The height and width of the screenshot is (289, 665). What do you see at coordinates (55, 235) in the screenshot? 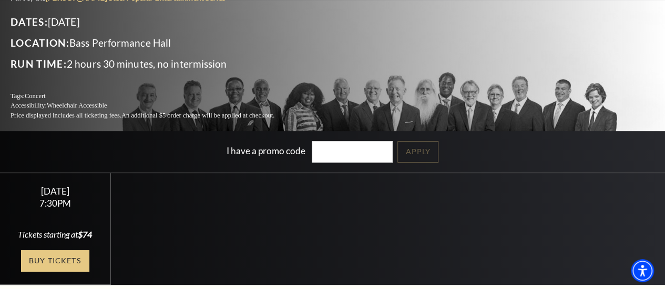
I see `div: Tickets starting at` at bounding box center [55, 235].